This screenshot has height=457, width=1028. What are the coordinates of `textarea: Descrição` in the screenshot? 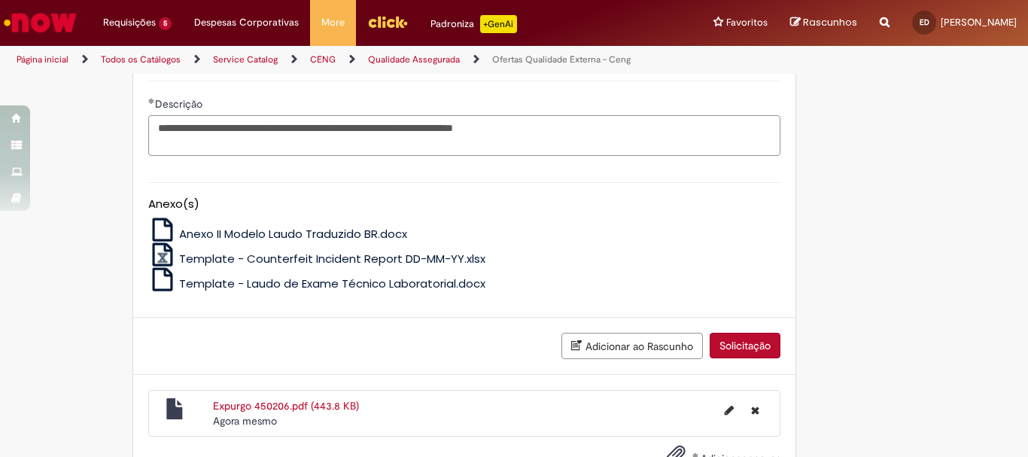 It's located at (464, 135).